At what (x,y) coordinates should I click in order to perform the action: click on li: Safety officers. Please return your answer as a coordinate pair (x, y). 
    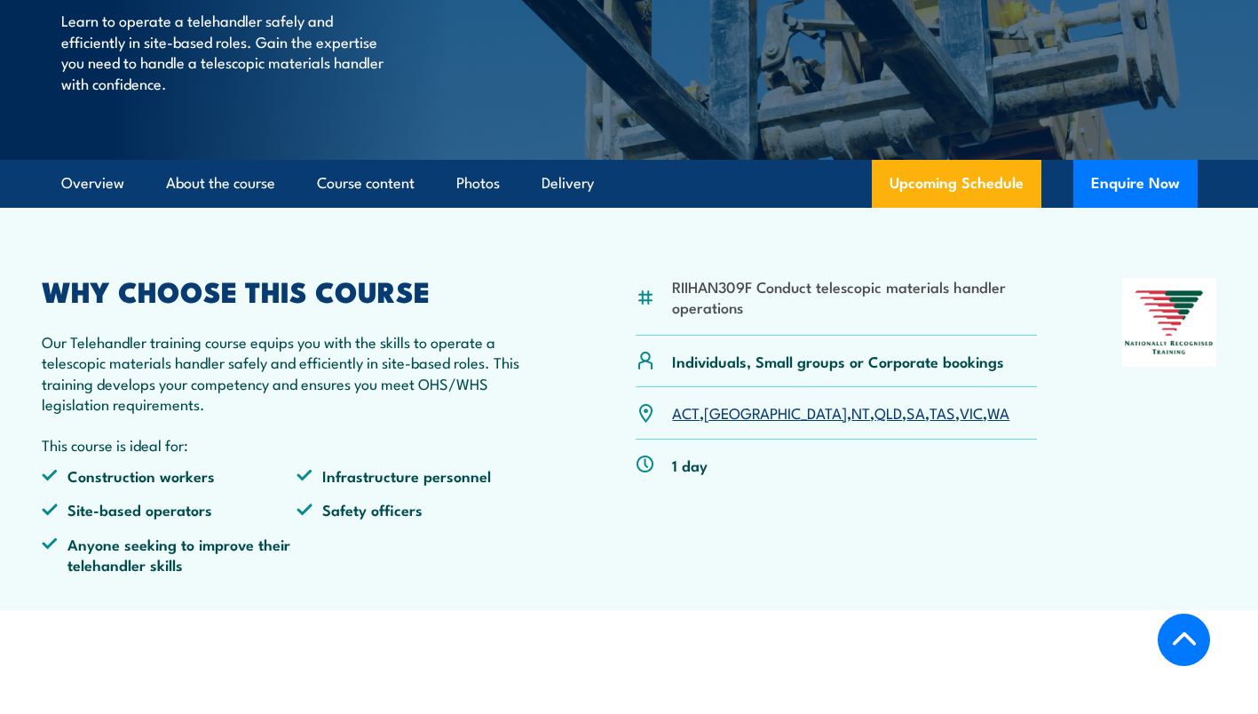
    Looking at the image, I should click on (423, 509).